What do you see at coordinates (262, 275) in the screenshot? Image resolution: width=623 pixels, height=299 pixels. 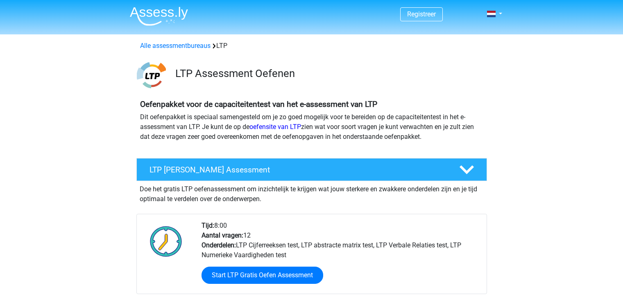 I see `a: Start LTP Gratis Oefen Assessment` at bounding box center [262, 275].